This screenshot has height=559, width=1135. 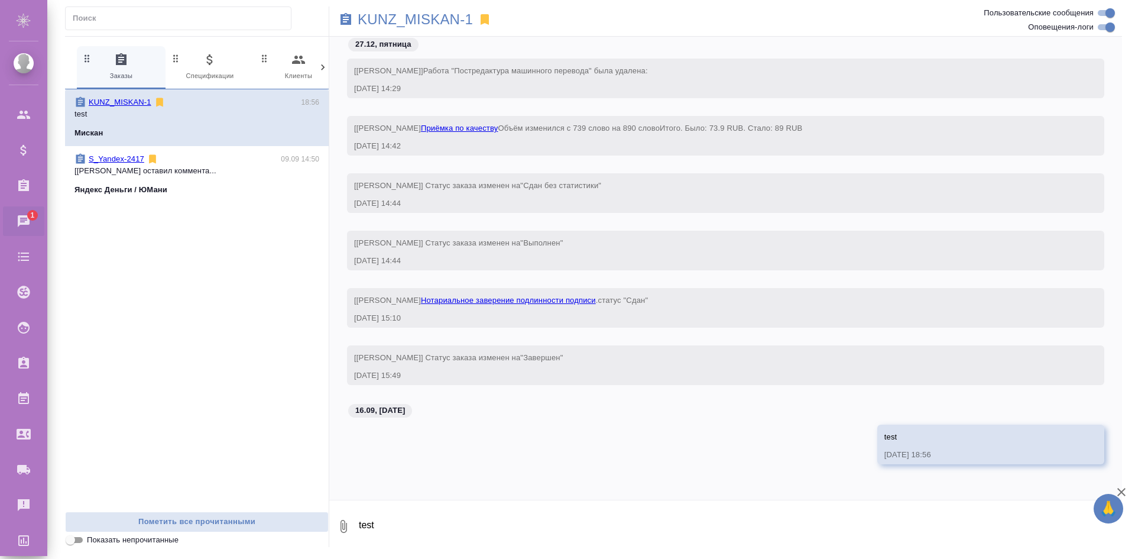 I want to click on p: 18:56, so click(x=310, y=102).